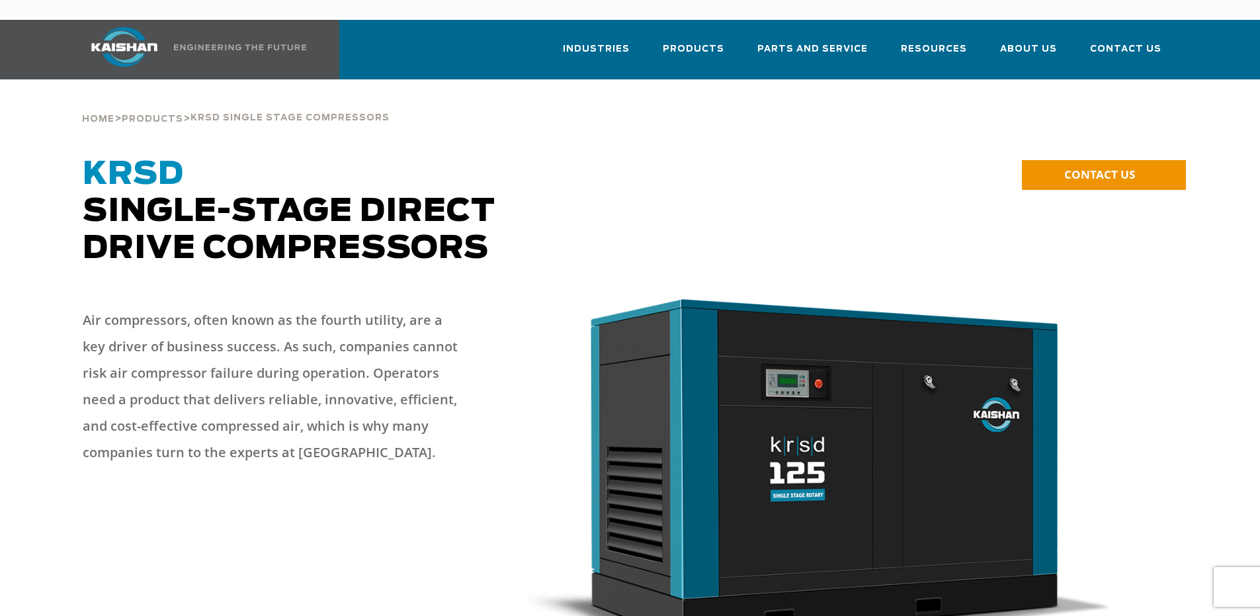 This screenshot has height=616, width=1260. What do you see at coordinates (934, 49) in the screenshot?
I see `span: Resources` at bounding box center [934, 49].